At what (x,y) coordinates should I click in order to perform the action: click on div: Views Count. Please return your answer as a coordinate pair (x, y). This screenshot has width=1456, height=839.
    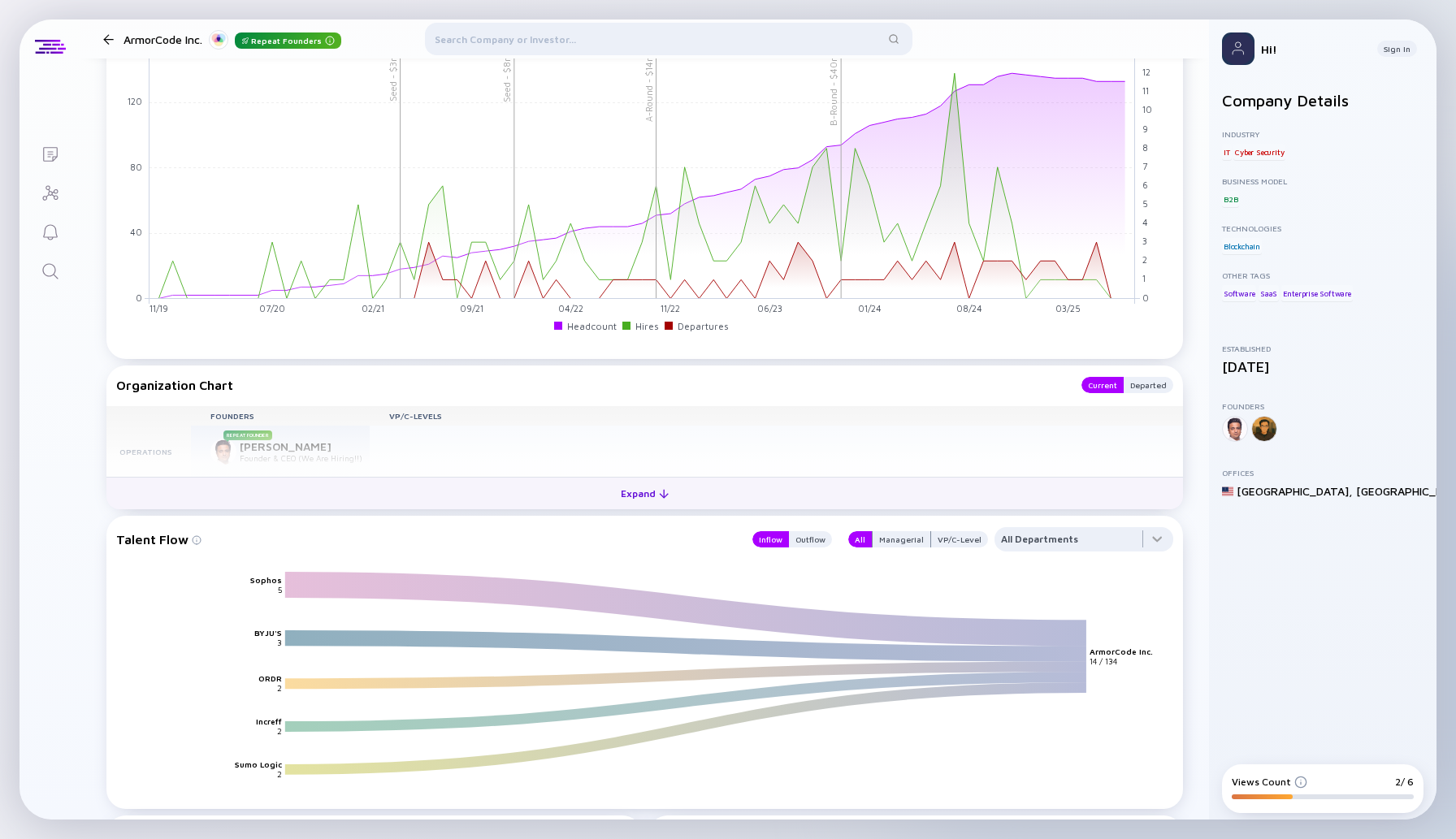
    Looking at the image, I should click on (1270, 781).